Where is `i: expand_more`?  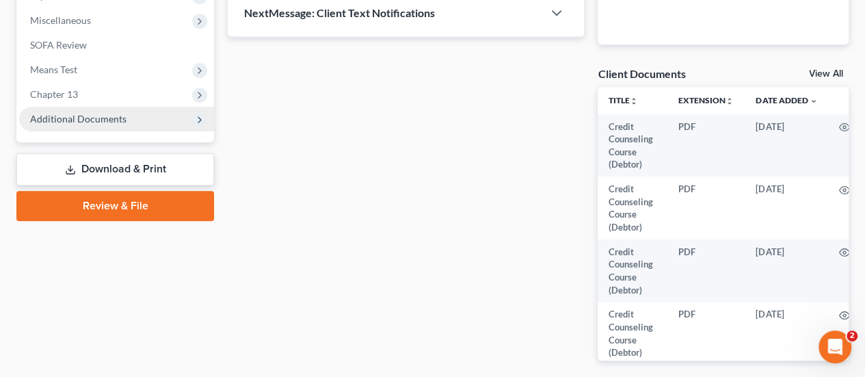
i: expand_more is located at coordinates (813, 101).